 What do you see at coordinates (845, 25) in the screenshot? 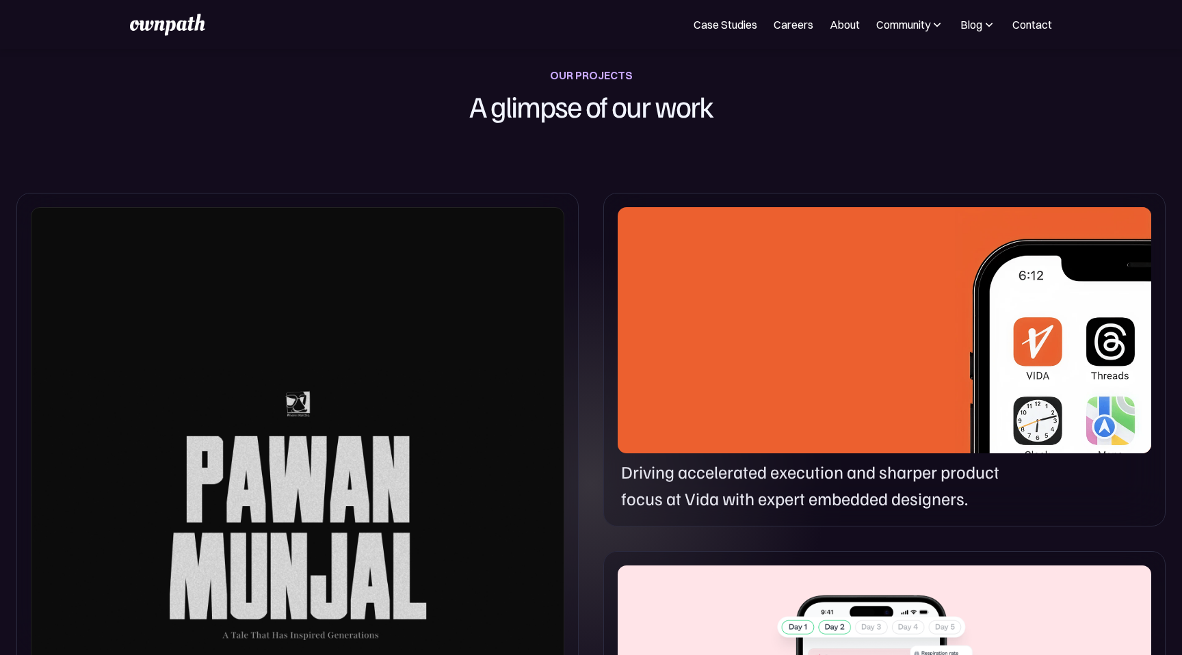
I see `a: About` at bounding box center [845, 25].